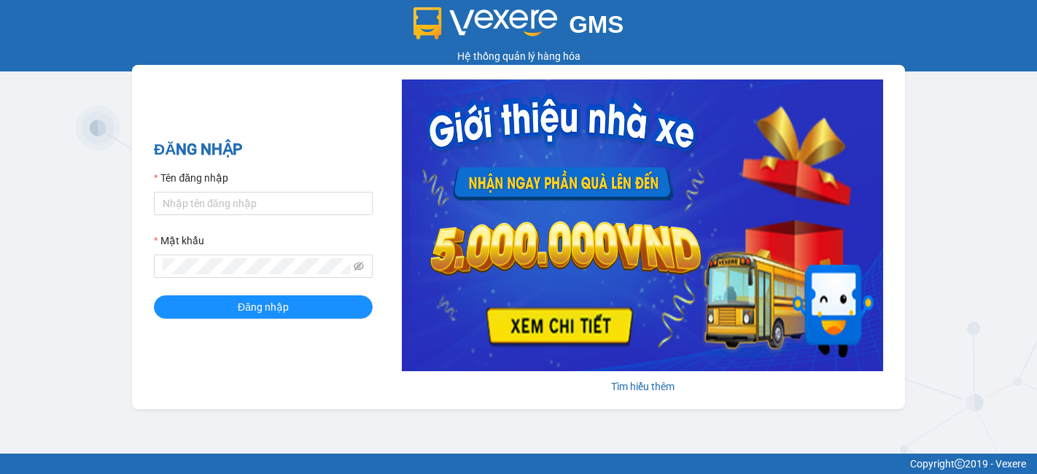 The image size is (1037, 474). I want to click on span: copyright, so click(960, 464).